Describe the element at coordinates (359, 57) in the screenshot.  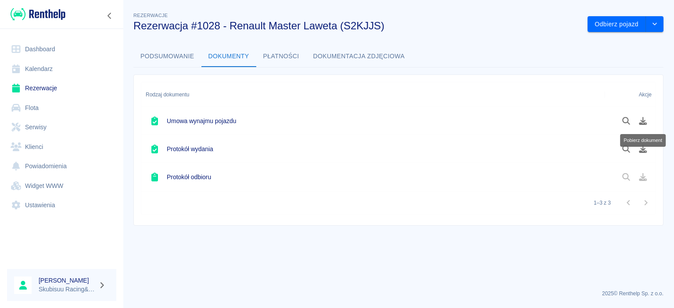
I see `button: Dokumentacja zdjęciowa` at that location.